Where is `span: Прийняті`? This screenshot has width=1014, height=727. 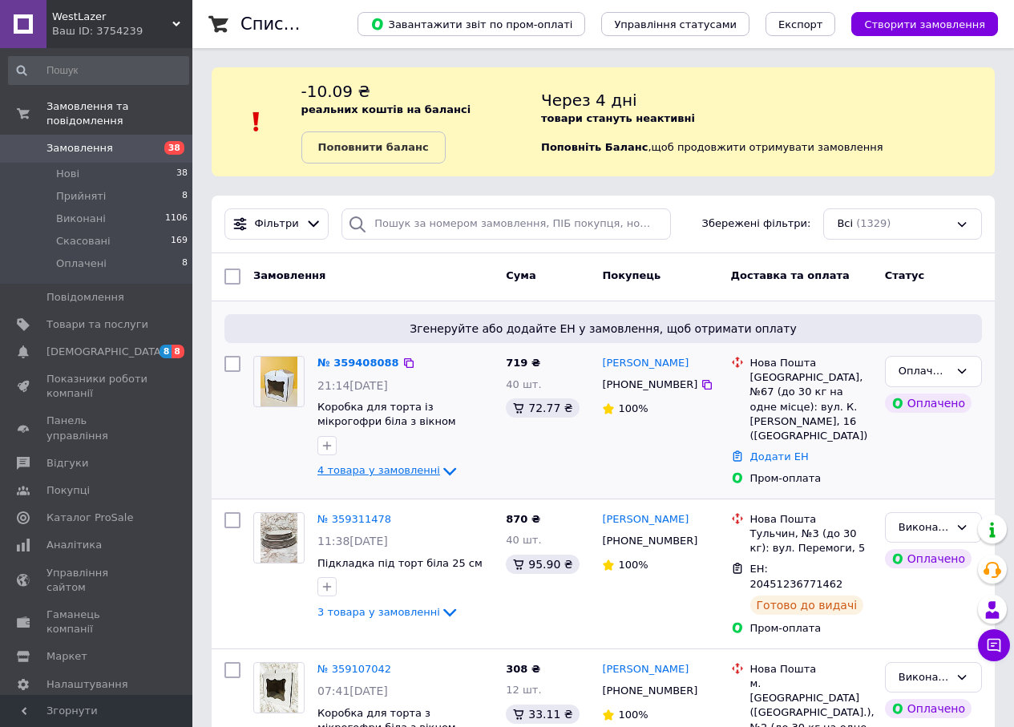
span: Прийняті is located at coordinates (81, 196).